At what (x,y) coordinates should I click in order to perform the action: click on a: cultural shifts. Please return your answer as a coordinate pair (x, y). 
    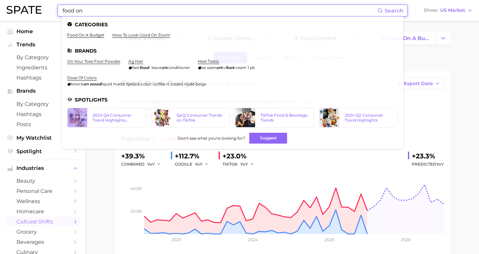
    Looking at the image, I should click on (43, 222).